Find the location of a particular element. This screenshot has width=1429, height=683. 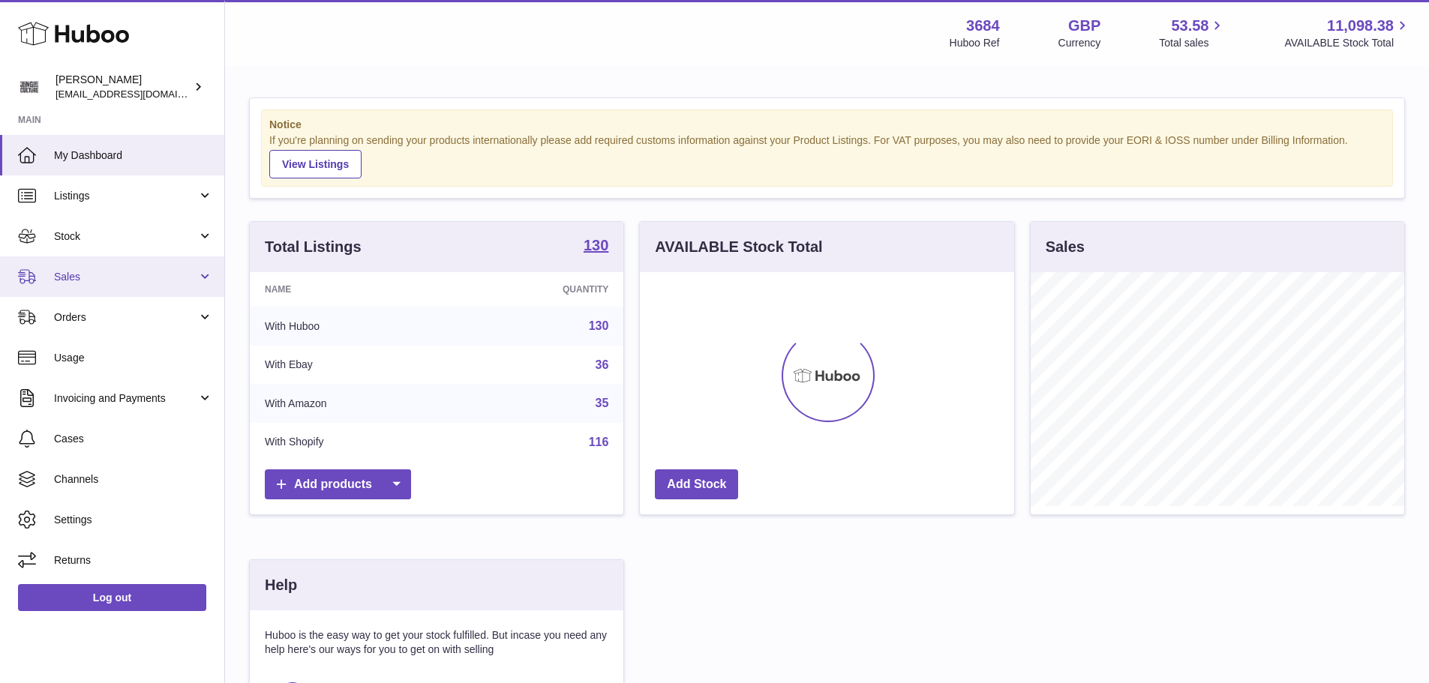

a: Log out is located at coordinates (112, 598).